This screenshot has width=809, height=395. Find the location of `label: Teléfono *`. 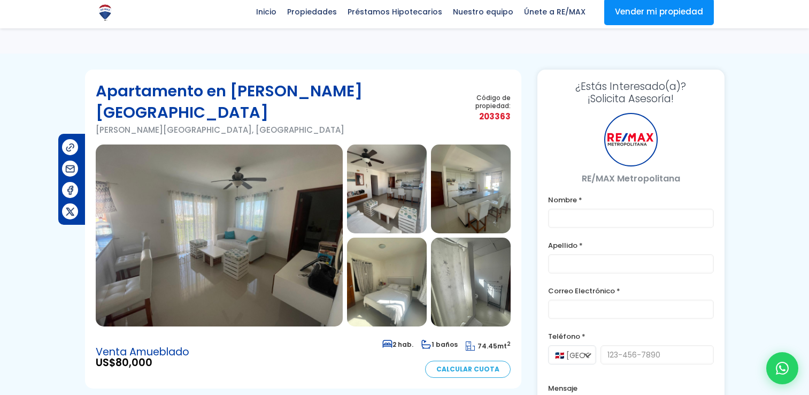

label: Teléfono * is located at coordinates (631, 336).